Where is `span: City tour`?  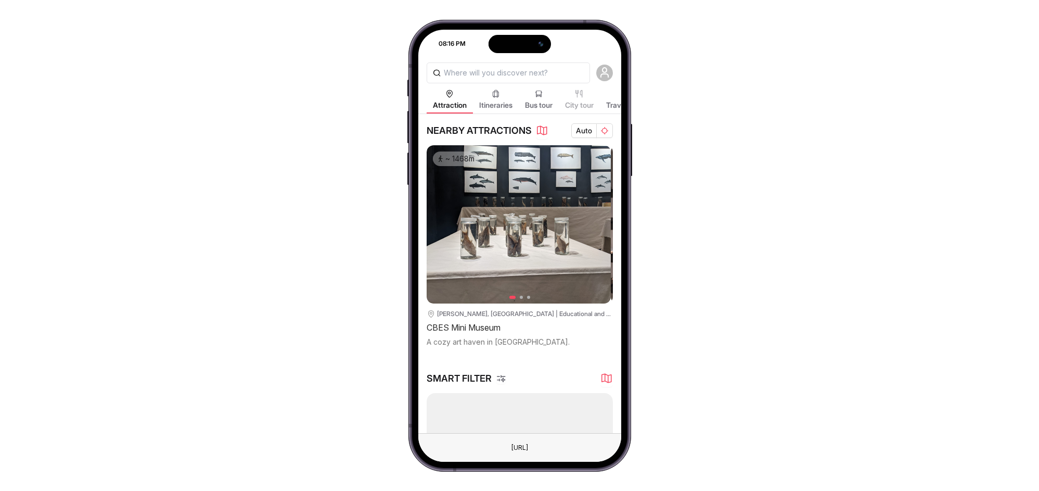
span: City tour is located at coordinates (579, 105).